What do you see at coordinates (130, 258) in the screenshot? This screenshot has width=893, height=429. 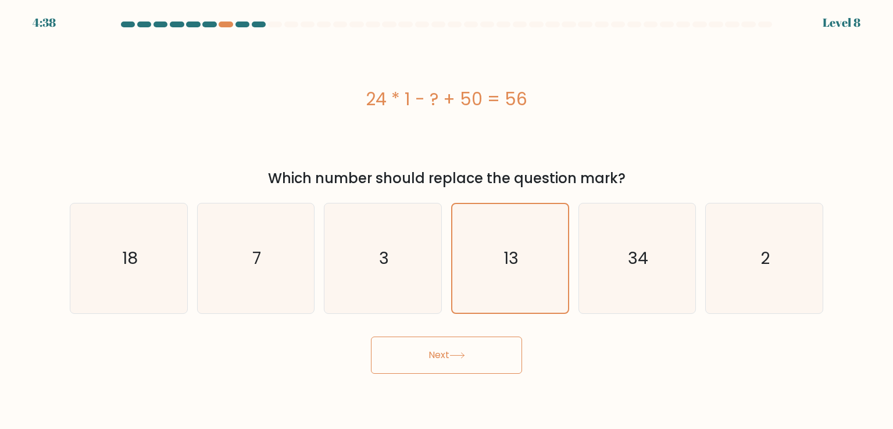 I see `text: 18` at bounding box center [130, 258].